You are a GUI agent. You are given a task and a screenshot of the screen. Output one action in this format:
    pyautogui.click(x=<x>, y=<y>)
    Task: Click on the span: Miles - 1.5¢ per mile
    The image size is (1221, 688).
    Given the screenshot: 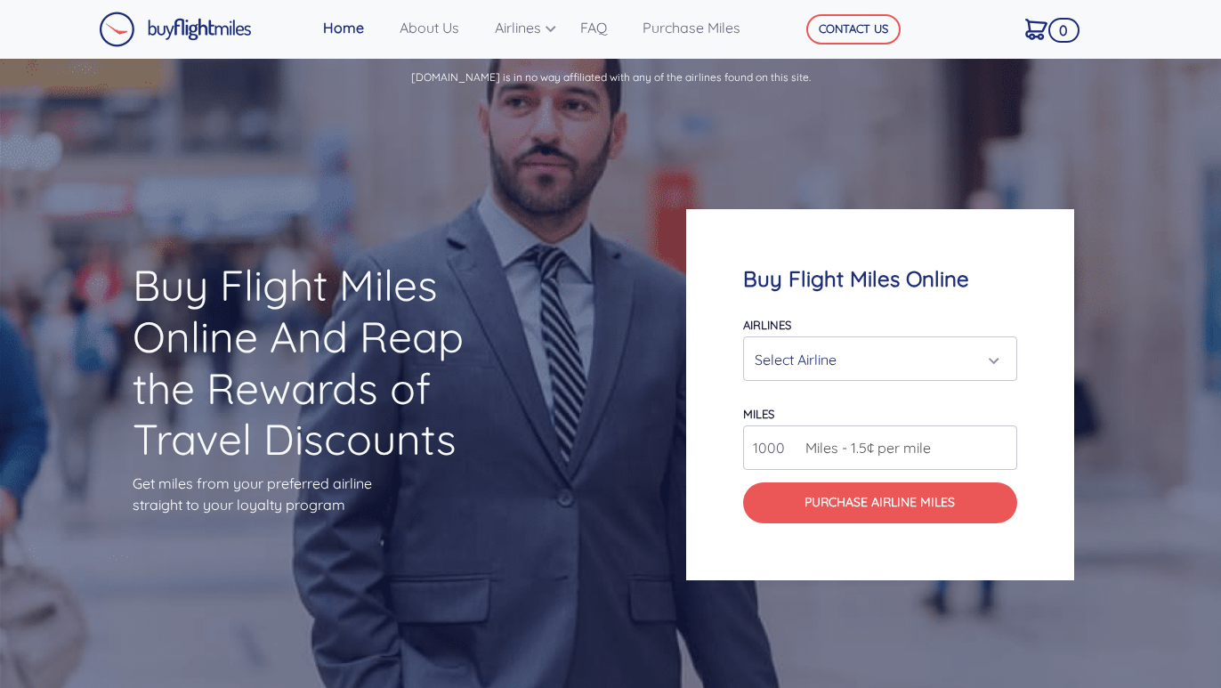 What is the action you would take?
    pyautogui.click(x=863, y=448)
    